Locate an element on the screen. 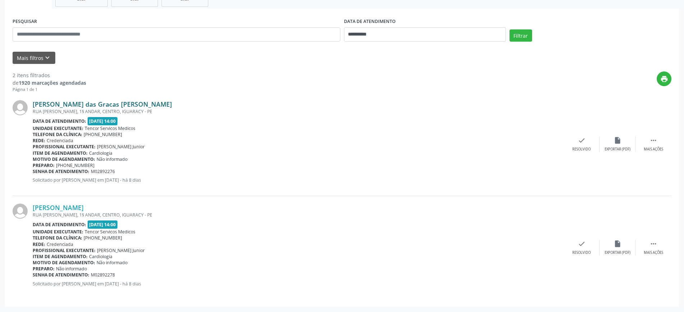  i: keyboard_arrow_down is located at coordinates (47, 58).